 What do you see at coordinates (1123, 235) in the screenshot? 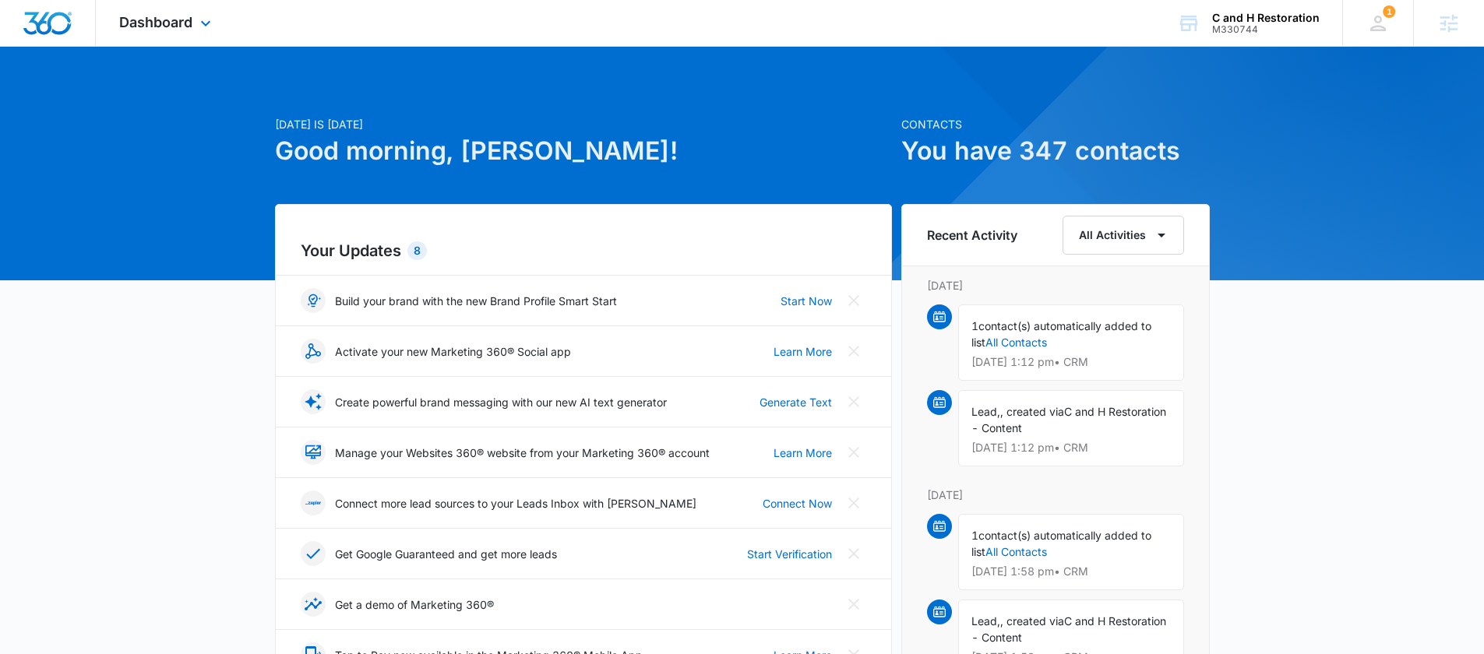
I see `button: All Activities` at bounding box center [1123, 235].